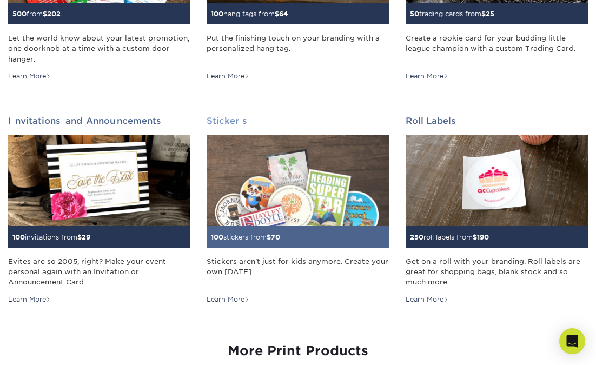 Image resolution: width=596 pixels, height=365 pixels. Describe the element at coordinates (297, 48) in the screenshot. I see `div: Put the finishing touch on your branding with a personalized hang tag.` at that location.